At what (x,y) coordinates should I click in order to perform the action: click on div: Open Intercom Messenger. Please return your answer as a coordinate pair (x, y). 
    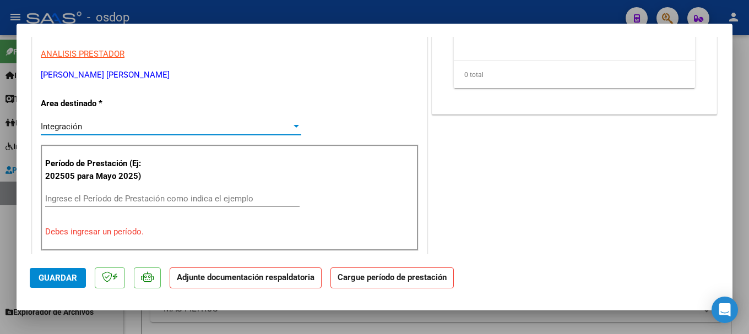
    Looking at the image, I should click on (725, 310).